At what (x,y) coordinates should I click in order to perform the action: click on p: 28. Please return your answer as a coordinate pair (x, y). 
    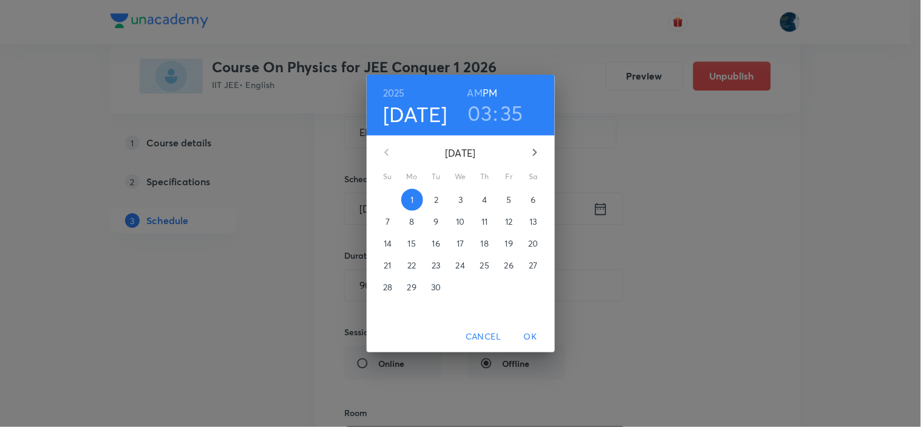
    Looking at the image, I should click on (388, 287).